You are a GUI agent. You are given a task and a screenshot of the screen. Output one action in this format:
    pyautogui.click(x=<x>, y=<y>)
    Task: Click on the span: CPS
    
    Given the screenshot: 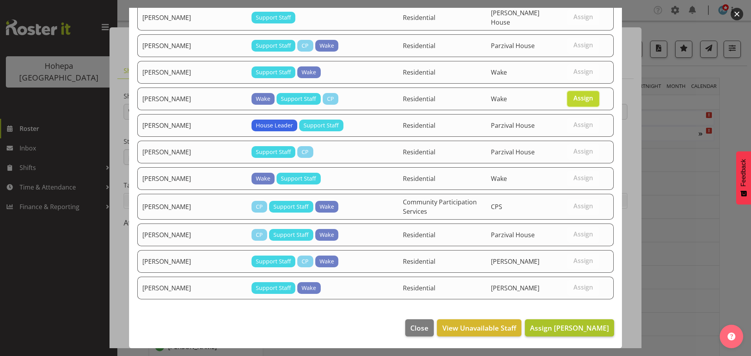 What is the action you would take?
    pyautogui.click(x=496, y=207)
    